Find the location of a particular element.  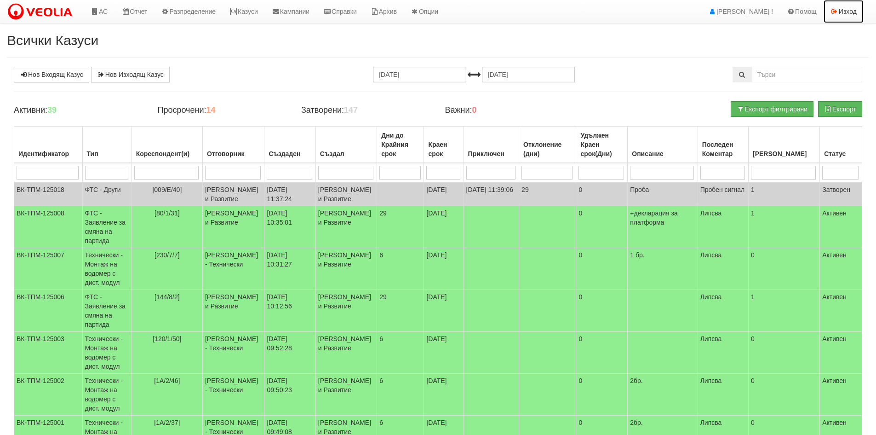

th: Кореспондент(и): No sort applied, activate to apply an ascending sort is located at coordinates (167, 145).